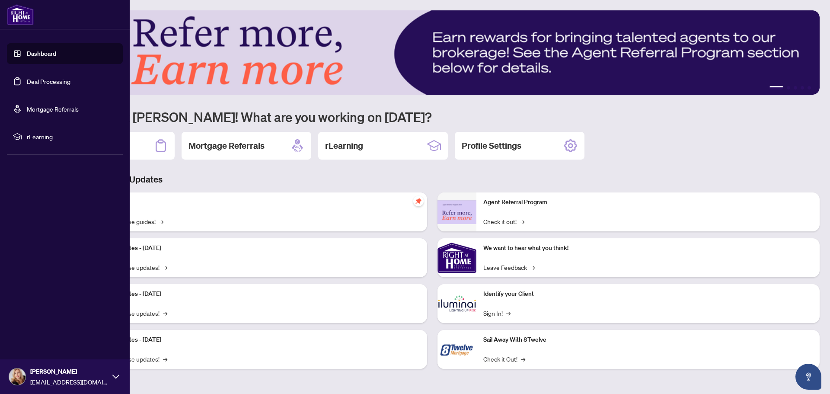 The height and width of the screenshot is (394, 830). I want to click on p: We want to hear what you think!, so click(648, 248).